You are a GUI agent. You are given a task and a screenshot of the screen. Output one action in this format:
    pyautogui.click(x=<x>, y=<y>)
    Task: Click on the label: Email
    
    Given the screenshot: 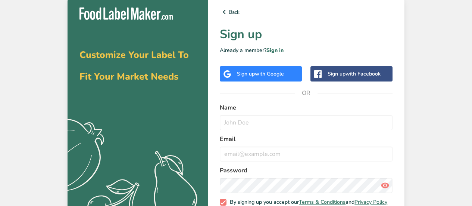 What is the action you would take?
    pyautogui.click(x=306, y=139)
    